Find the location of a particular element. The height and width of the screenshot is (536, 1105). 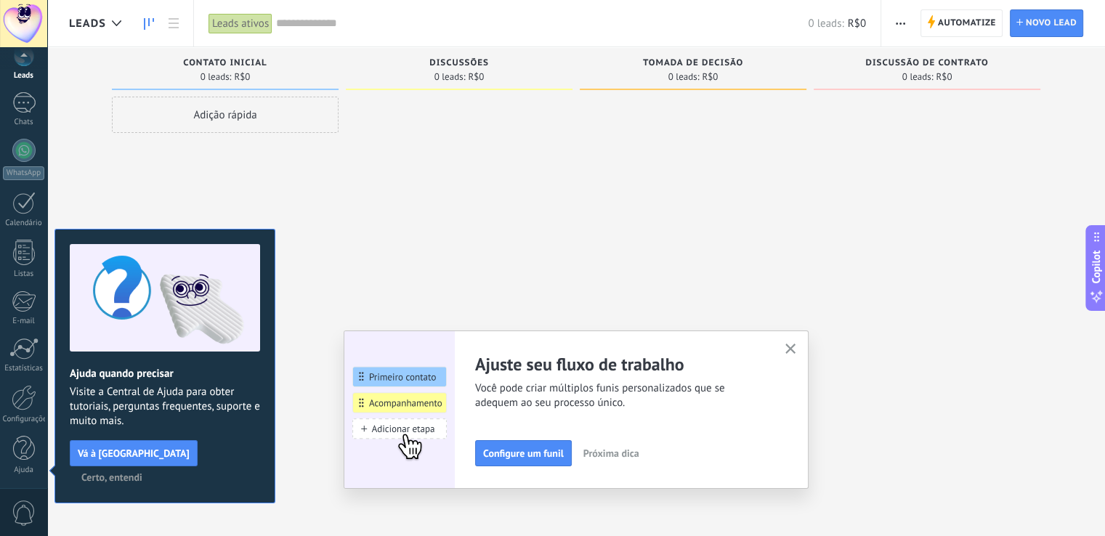

a: Leads is located at coordinates (149, 23).